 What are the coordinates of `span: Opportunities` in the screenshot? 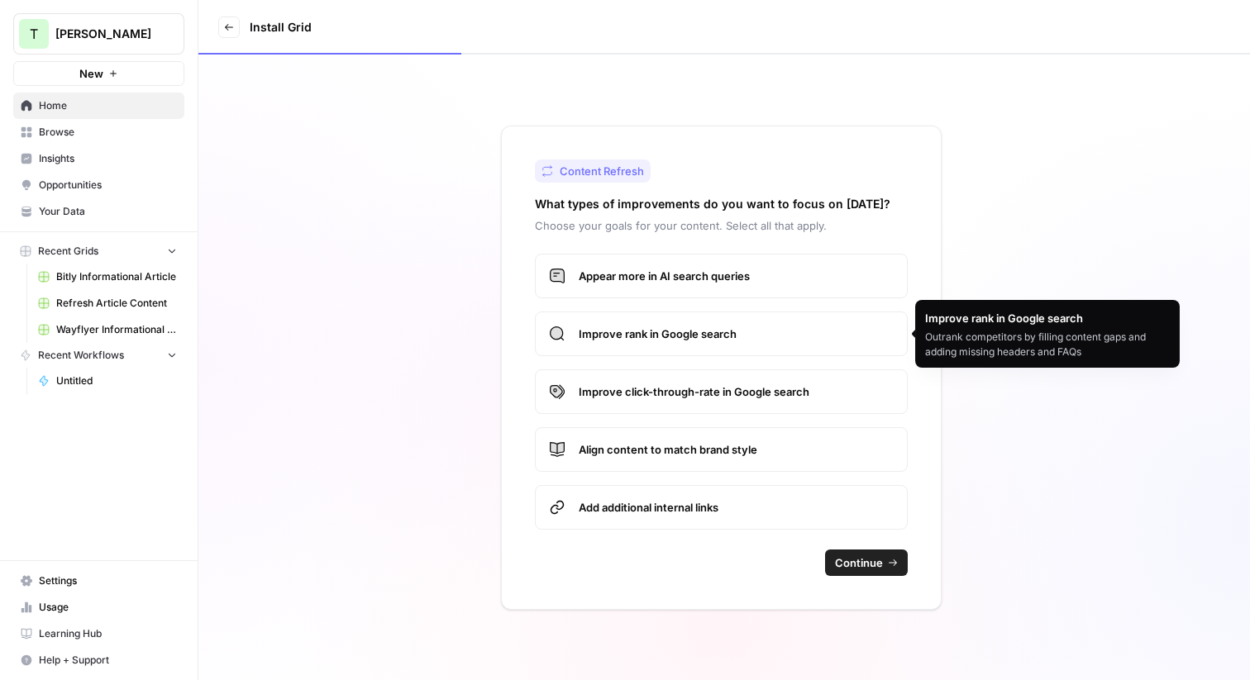 It's located at (107, 185).